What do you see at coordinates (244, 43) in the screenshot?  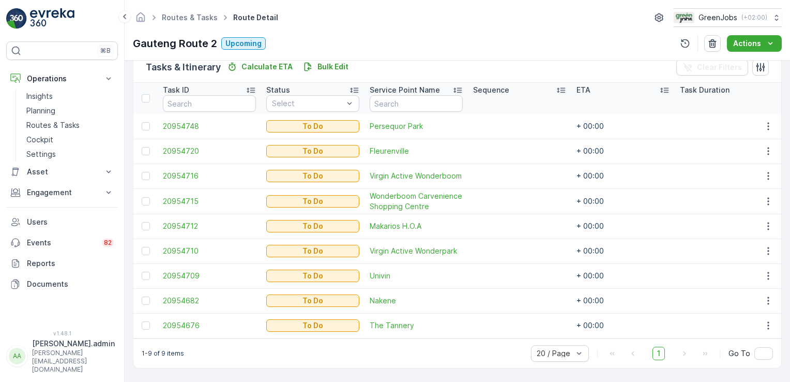 I see `button: Upcoming` at bounding box center [244, 43].